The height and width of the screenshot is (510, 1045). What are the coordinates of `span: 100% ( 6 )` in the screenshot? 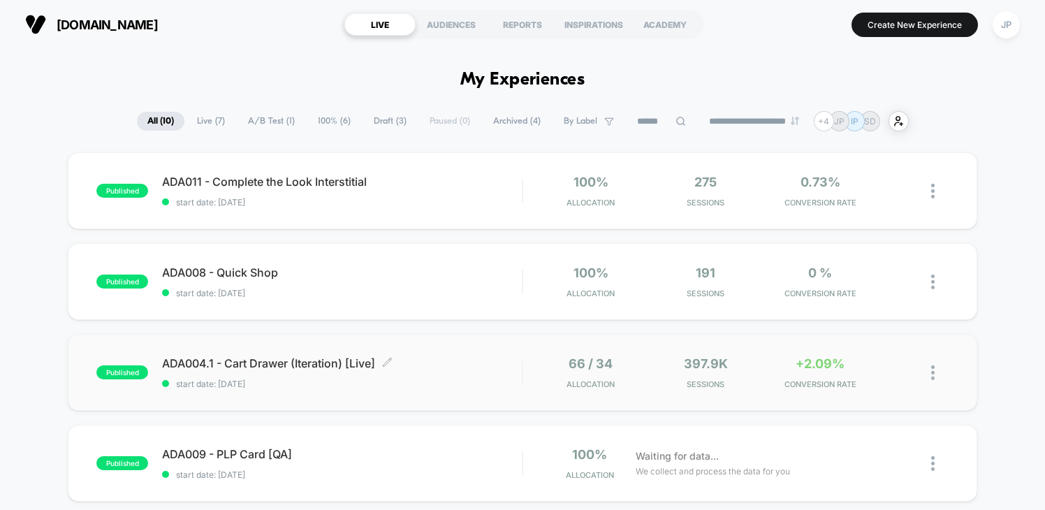 It's located at (334, 121).